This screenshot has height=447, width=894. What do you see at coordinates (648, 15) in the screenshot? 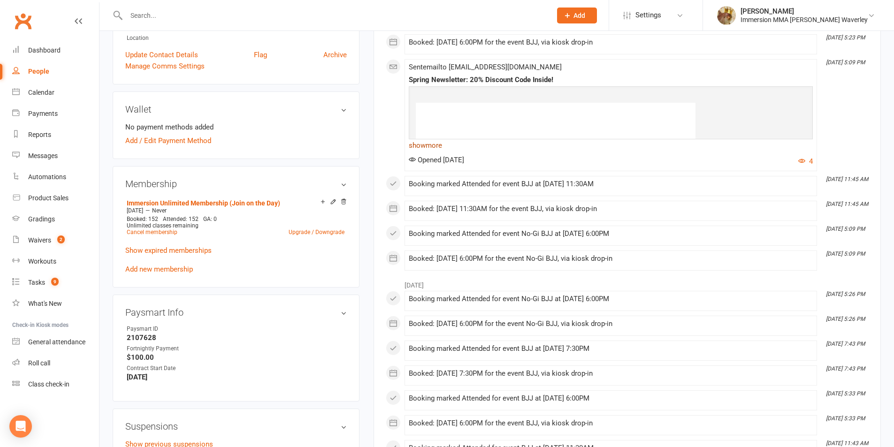
I see `span: Settings` at bounding box center [648, 15].